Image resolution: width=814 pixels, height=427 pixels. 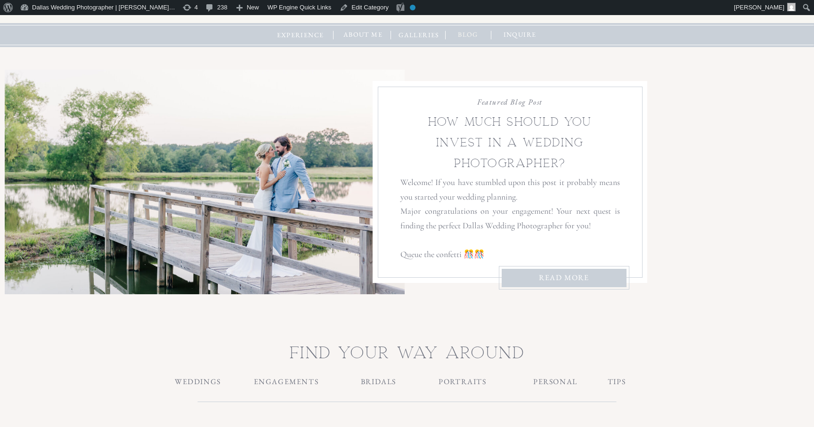 What do you see at coordinates (520, 35) in the screenshot?
I see `a: inquire` at bounding box center [520, 35].